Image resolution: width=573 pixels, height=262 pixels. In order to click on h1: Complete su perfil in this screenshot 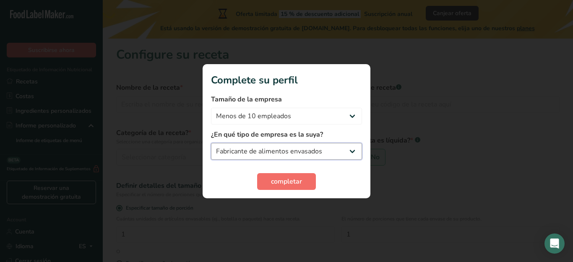, I will do `click(287, 80)`.